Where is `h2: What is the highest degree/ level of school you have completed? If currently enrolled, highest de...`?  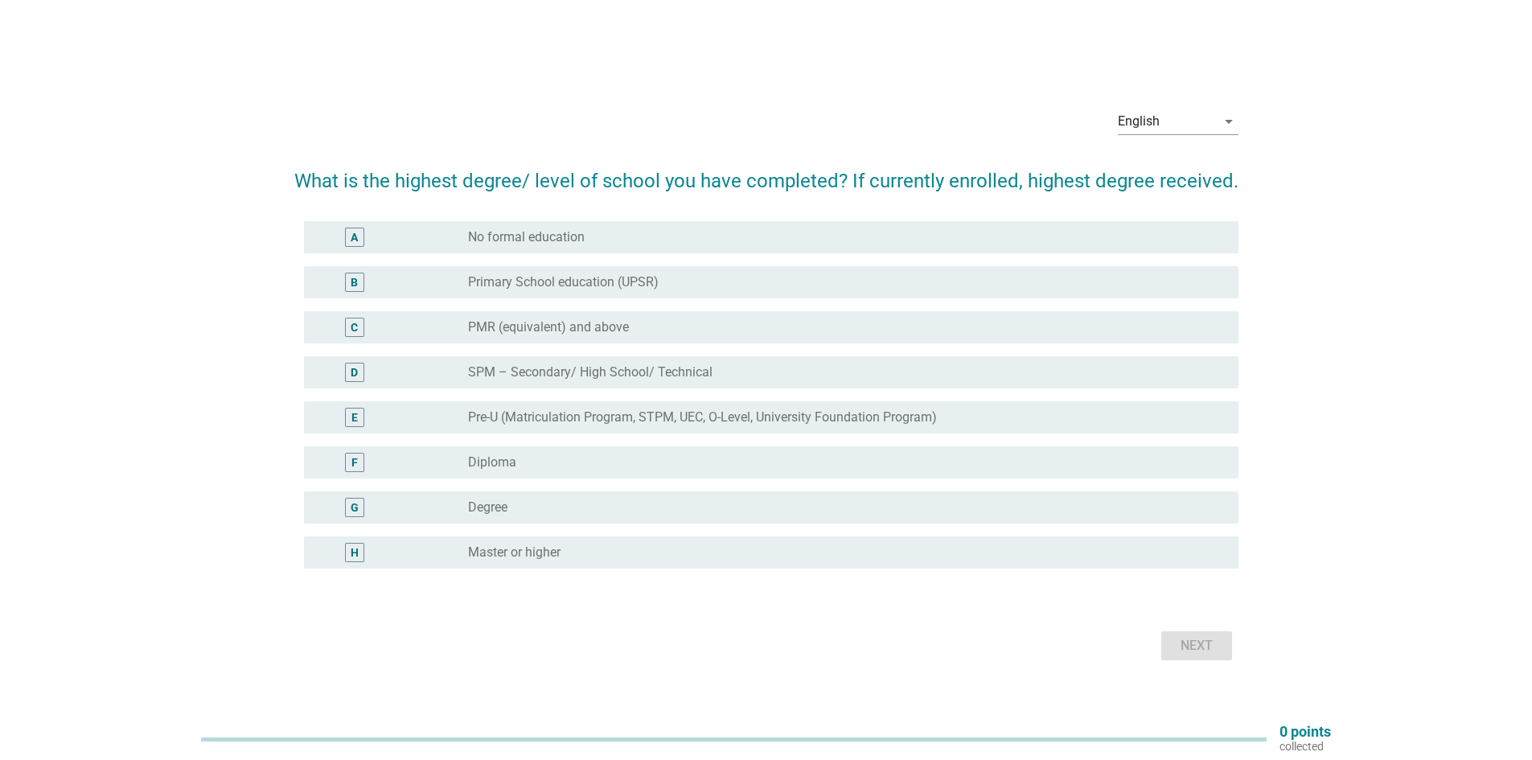 h2: What is the highest degree/ level of school you have completed? If currently enrolled, highest de... is located at coordinates (767, 173).